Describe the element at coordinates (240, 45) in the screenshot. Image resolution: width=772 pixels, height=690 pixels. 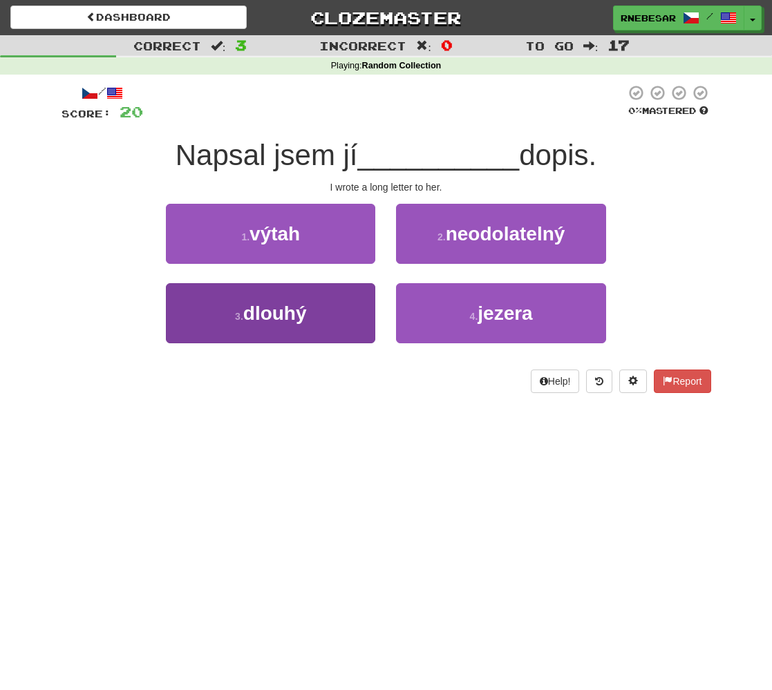
I see `span: 3` at that location.